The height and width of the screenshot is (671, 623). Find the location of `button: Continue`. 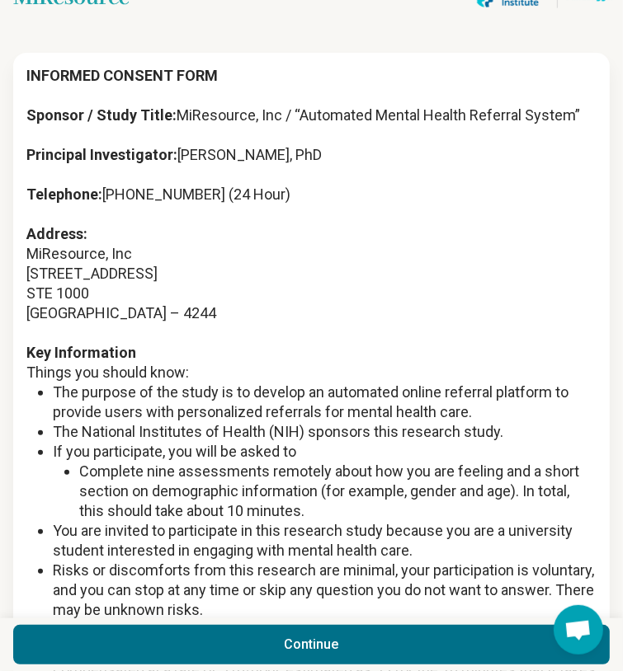

button: Continue is located at coordinates (311, 645).